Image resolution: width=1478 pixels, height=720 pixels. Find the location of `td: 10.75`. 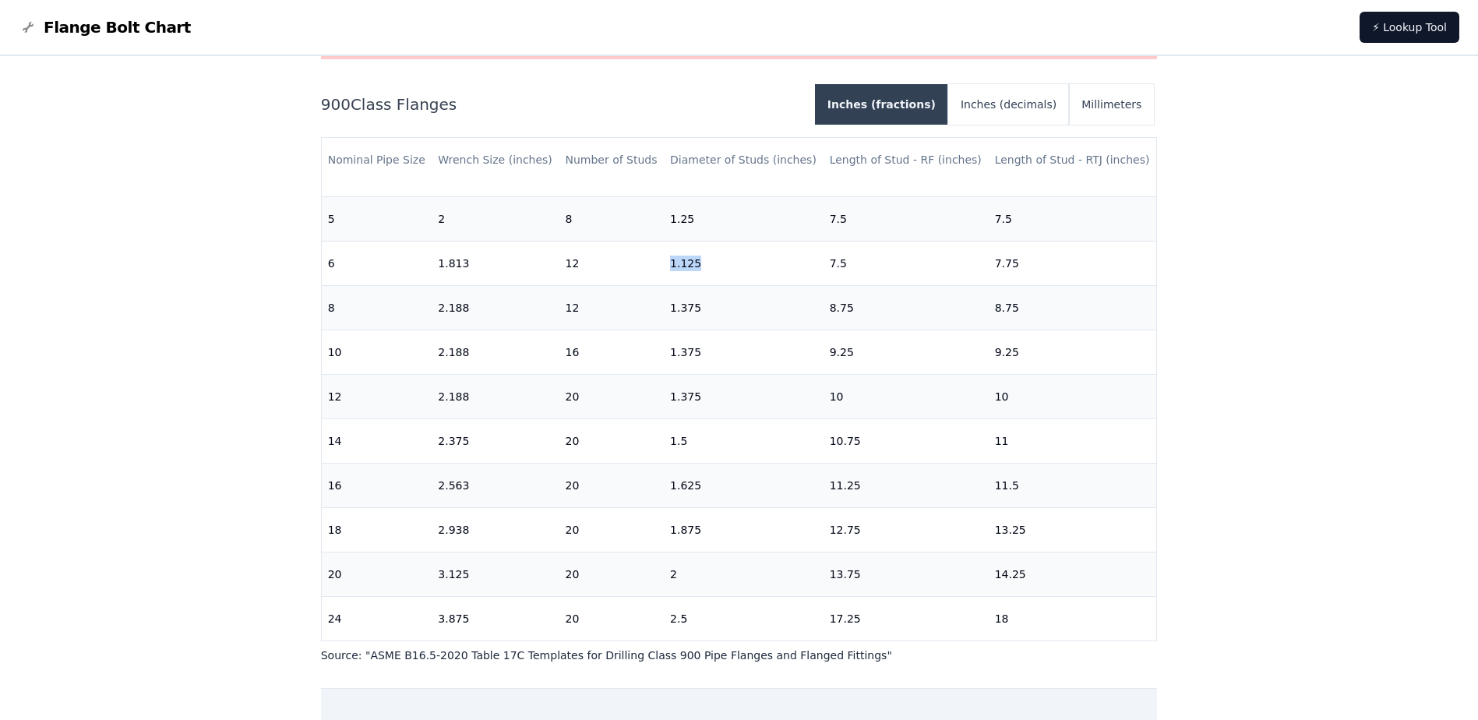

td: 10.75 is located at coordinates (906, 440).